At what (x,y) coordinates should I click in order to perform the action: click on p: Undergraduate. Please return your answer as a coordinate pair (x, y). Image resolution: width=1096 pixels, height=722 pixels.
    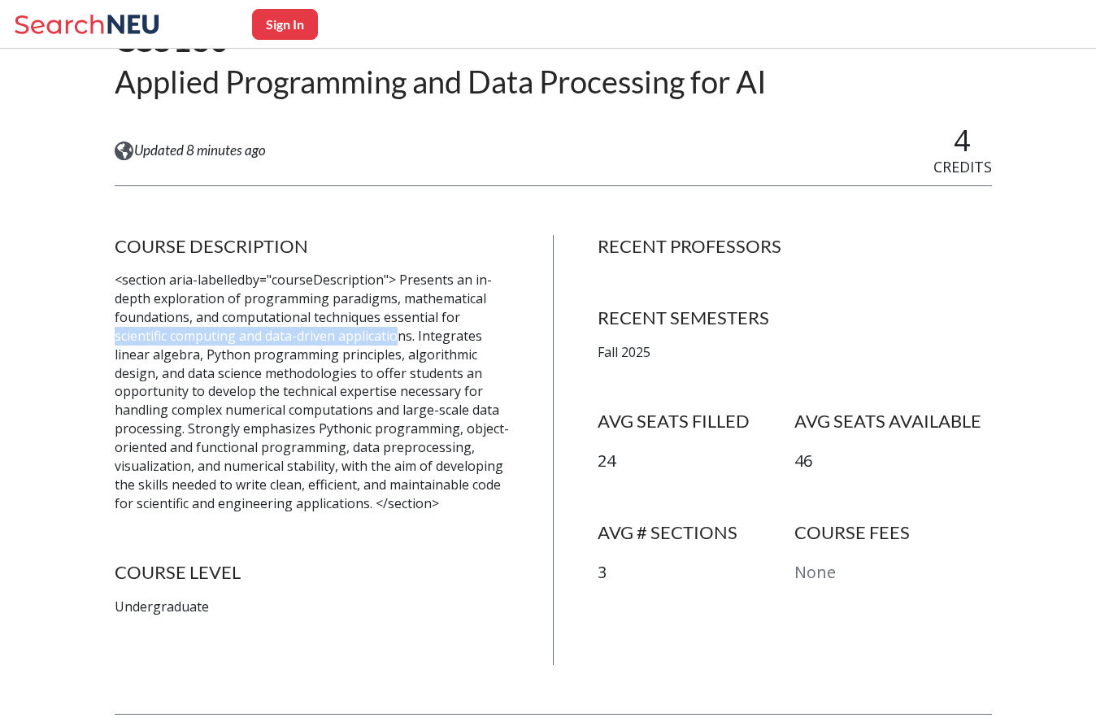
    Looking at the image, I should click on (311, 607).